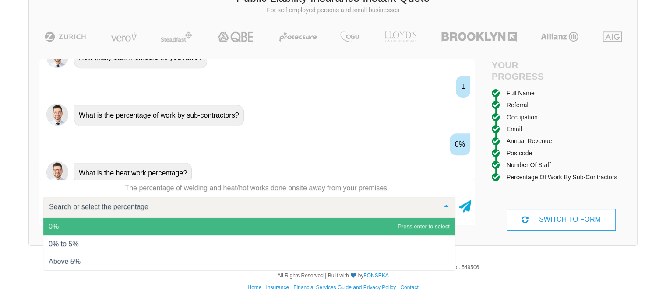 This screenshot has width=666, height=304. What do you see at coordinates (257, 188) in the screenshot?
I see `p: The percentage of welding and heat/hot works done onsite away from your premises.` at bounding box center [257, 188].